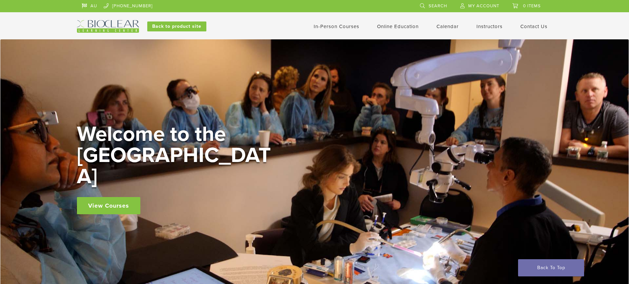 The image size is (629, 284). Describe the element at coordinates (438, 6) in the screenshot. I see `span: Search` at that location.